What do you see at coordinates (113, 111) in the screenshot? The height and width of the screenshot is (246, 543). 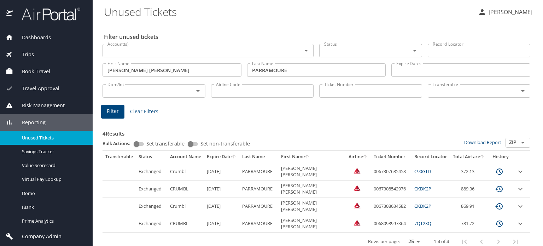 I see `span: Filter` at bounding box center [113, 111].